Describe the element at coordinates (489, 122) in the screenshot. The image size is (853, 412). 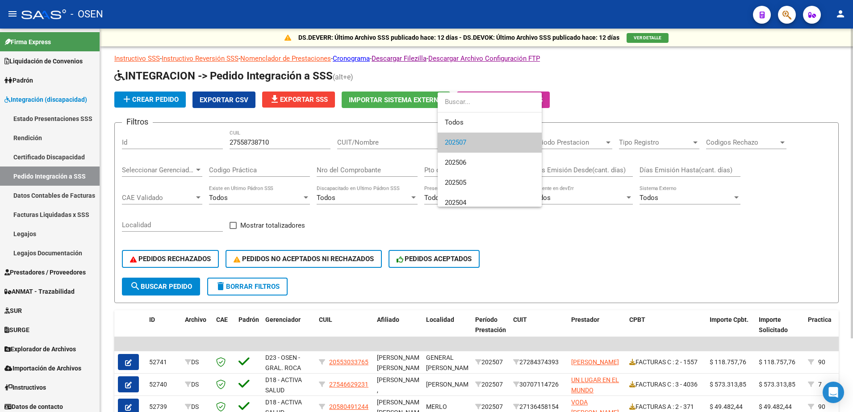
I see `span: Todos` at that location.